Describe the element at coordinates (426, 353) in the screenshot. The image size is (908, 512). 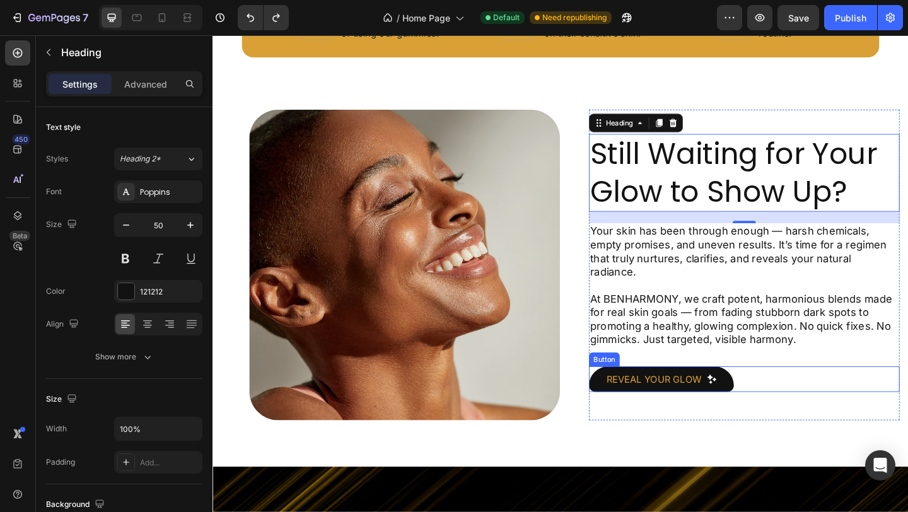
I see `div: Button` at that location.